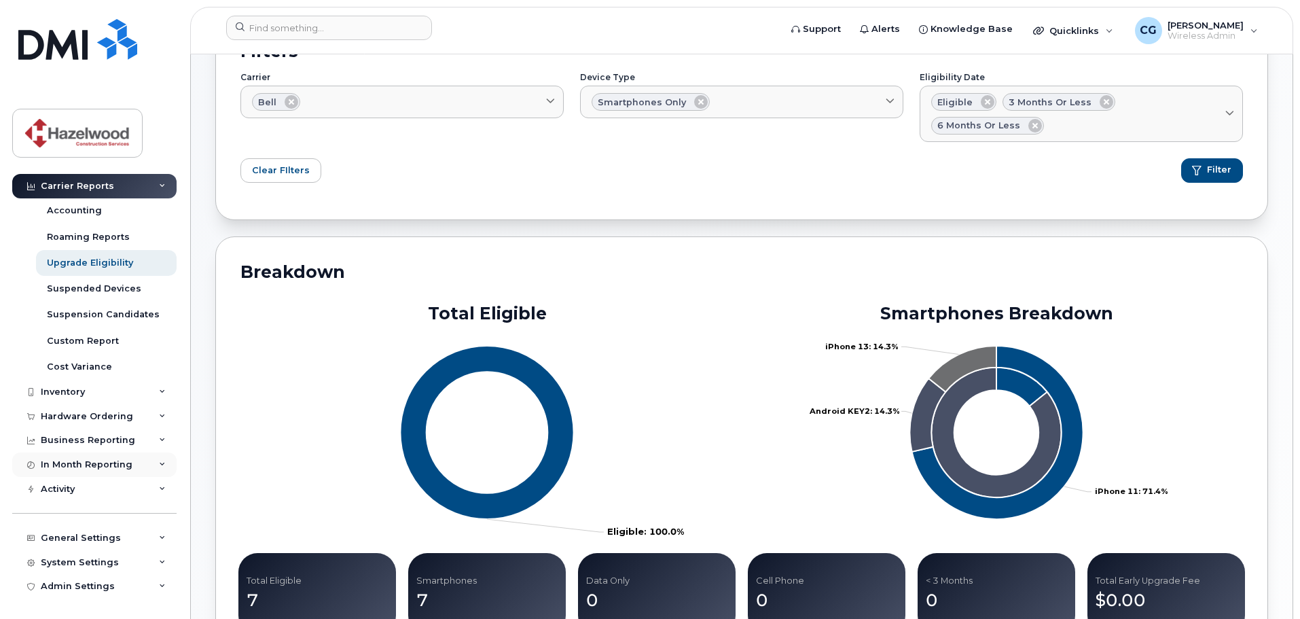  I want to click on label: Eligibility Date, so click(1081, 77).